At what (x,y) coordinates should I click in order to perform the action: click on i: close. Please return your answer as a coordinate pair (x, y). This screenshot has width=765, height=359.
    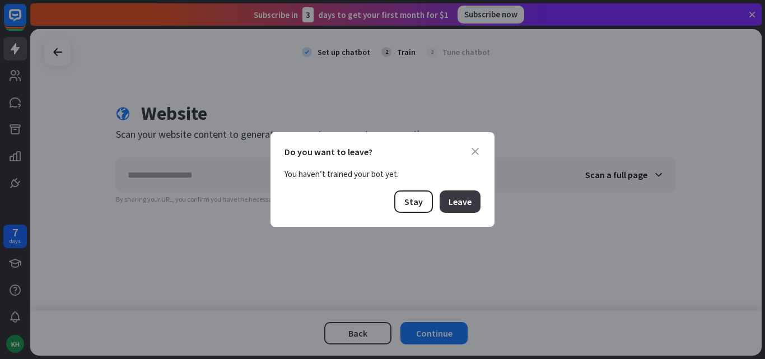
    Looking at the image, I should click on (475, 151).